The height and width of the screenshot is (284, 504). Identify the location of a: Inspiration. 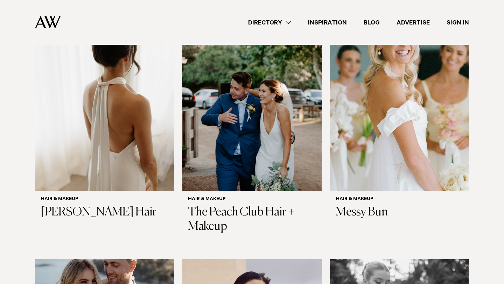
(327, 22).